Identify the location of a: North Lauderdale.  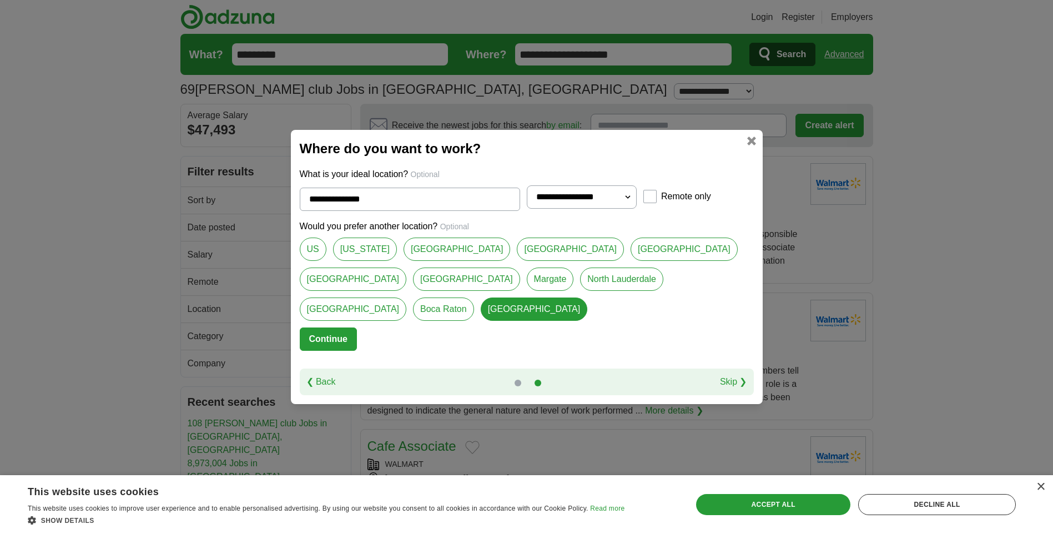
(622, 279).